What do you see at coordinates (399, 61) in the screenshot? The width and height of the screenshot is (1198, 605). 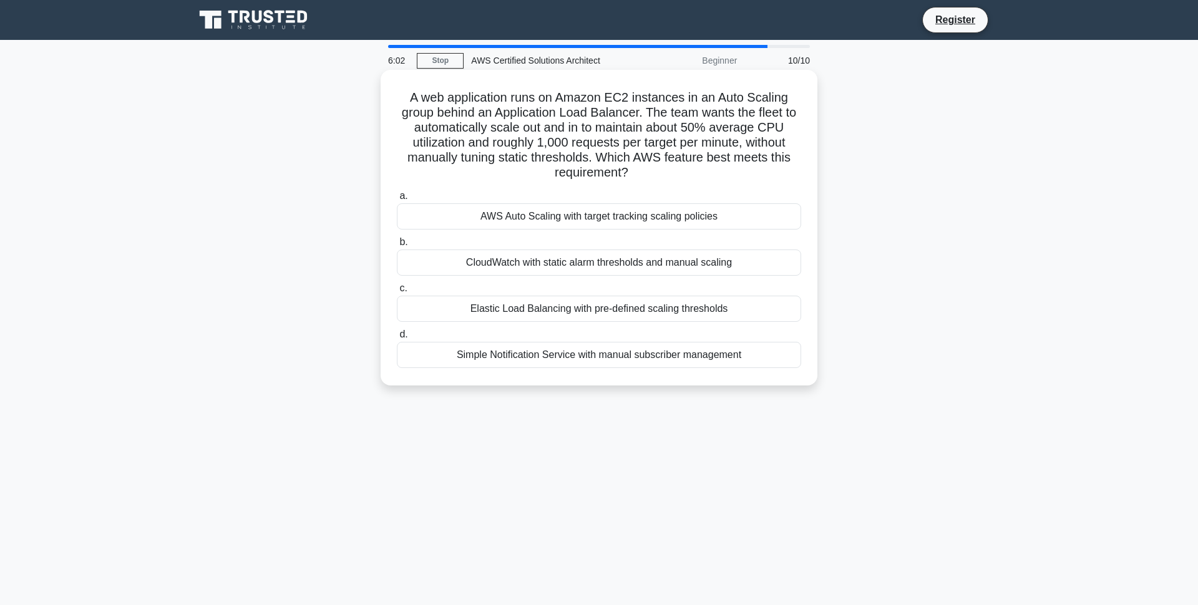 I see `div: 6:02` at bounding box center [399, 61].